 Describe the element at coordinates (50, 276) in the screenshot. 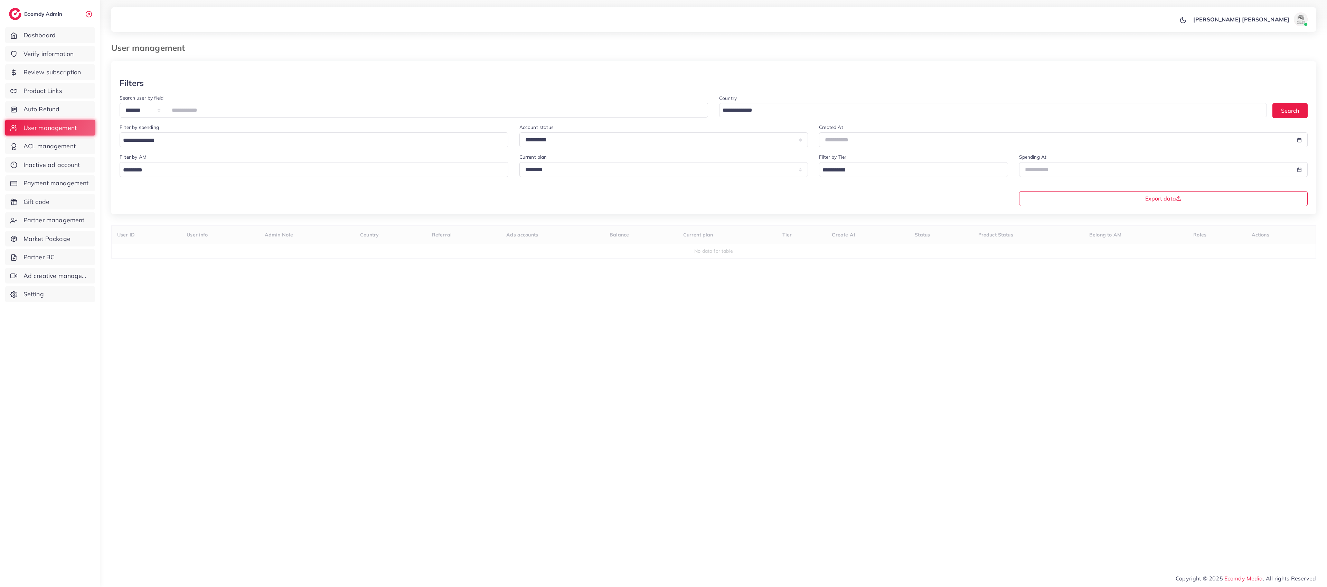

I see `a: Ad creative management` at that location.